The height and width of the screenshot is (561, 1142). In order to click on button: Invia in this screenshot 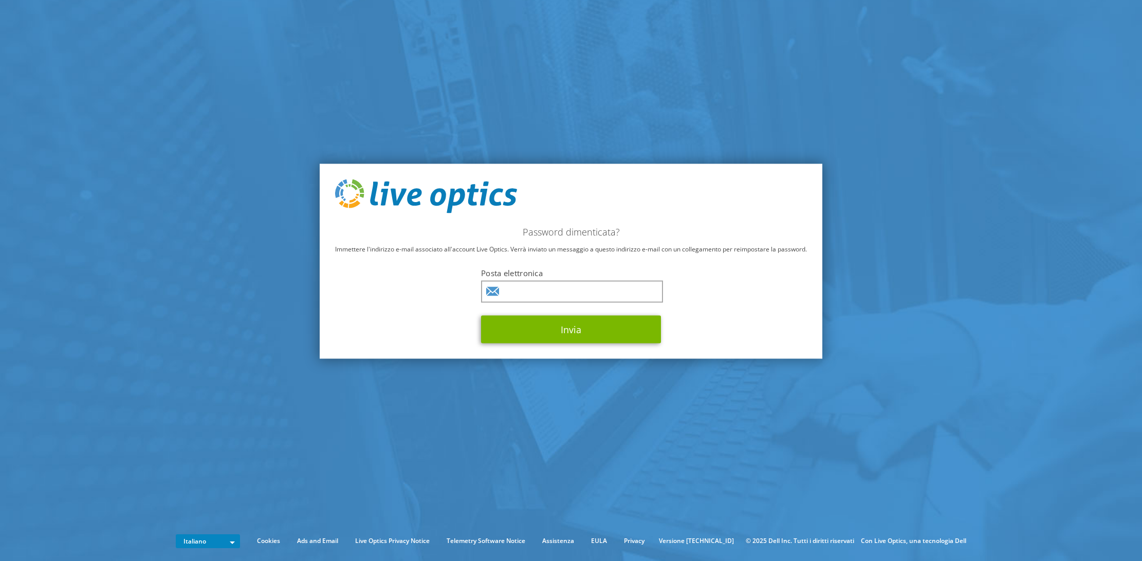, I will do `click(571, 329)`.